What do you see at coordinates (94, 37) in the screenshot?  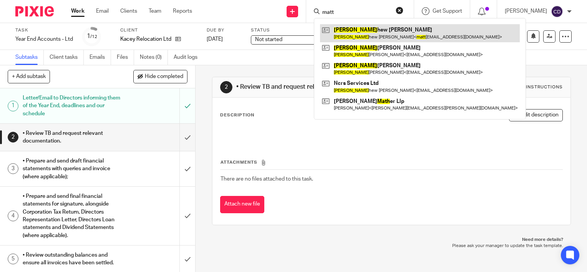 I see `small: /12` at bounding box center [94, 37].